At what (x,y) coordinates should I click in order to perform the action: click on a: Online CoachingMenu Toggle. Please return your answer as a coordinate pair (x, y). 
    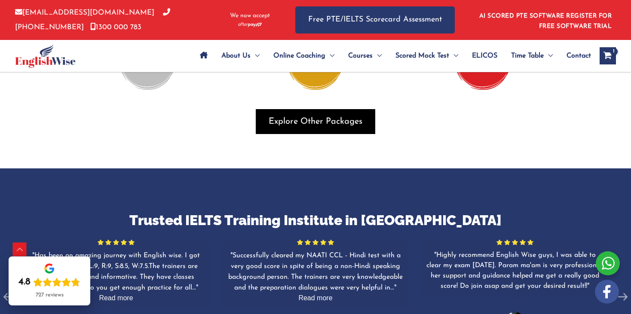
    Looking at the image, I should click on (304, 56).